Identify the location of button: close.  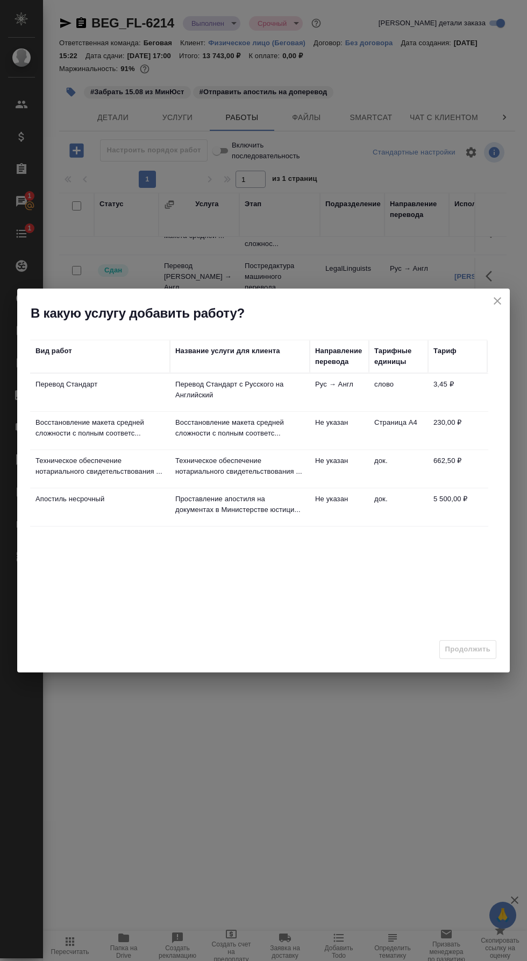
(498, 301).